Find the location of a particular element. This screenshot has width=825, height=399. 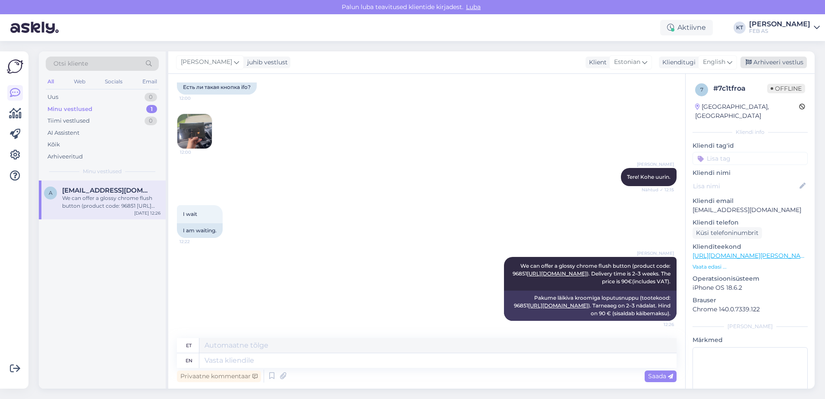

span: English is located at coordinates (714, 62).